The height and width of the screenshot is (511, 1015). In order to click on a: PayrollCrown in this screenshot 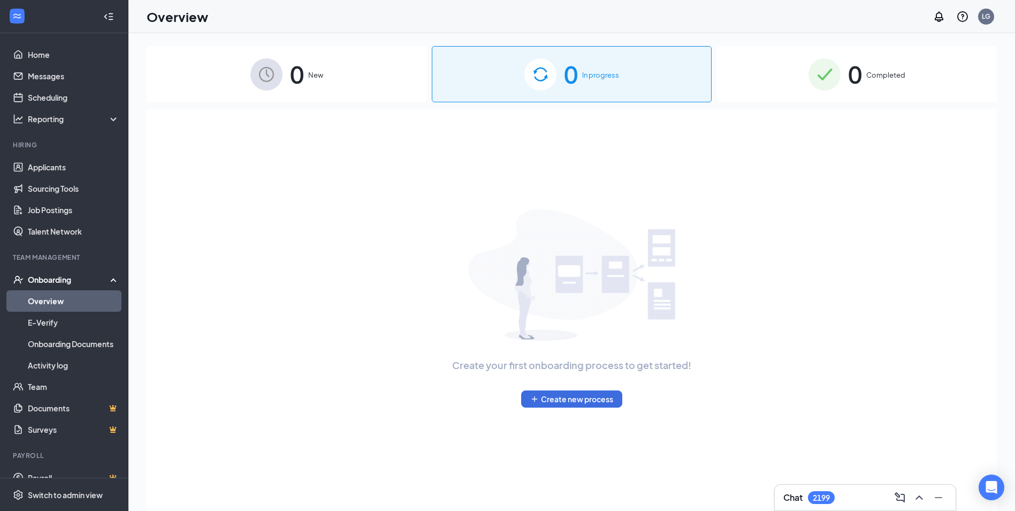, I will do `click(73, 477)`.